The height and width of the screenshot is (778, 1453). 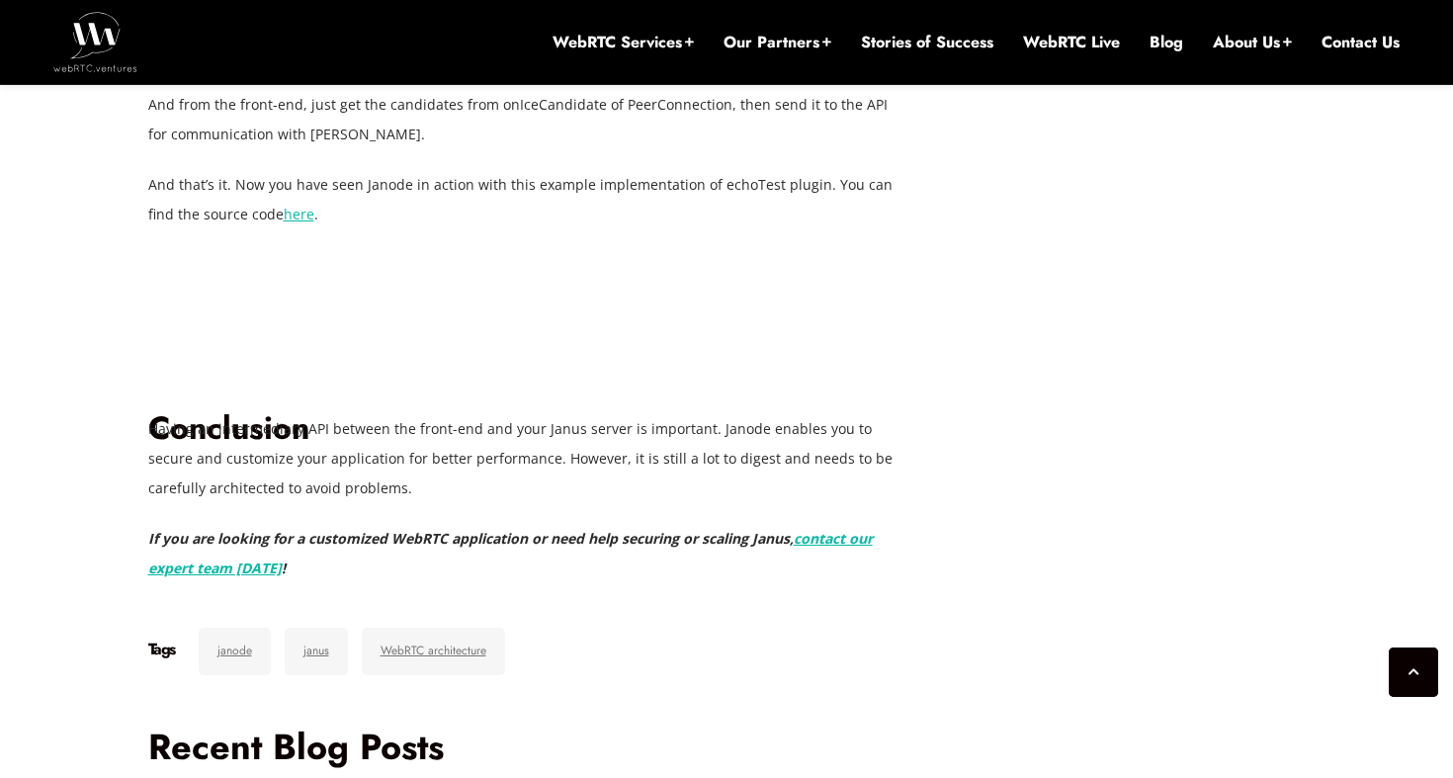 What do you see at coordinates (299, 214) in the screenshot?
I see `a: here` at bounding box center [299, 214].